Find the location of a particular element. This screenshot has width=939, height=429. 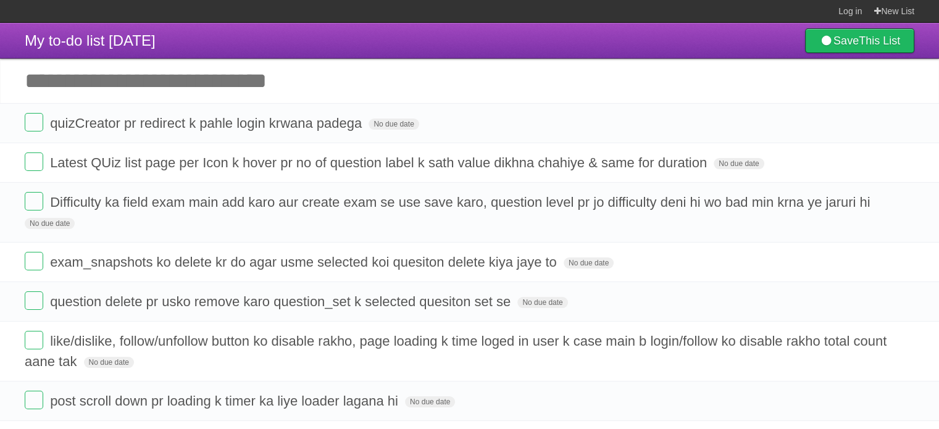

b: This List is located at coordinates (879, 41).